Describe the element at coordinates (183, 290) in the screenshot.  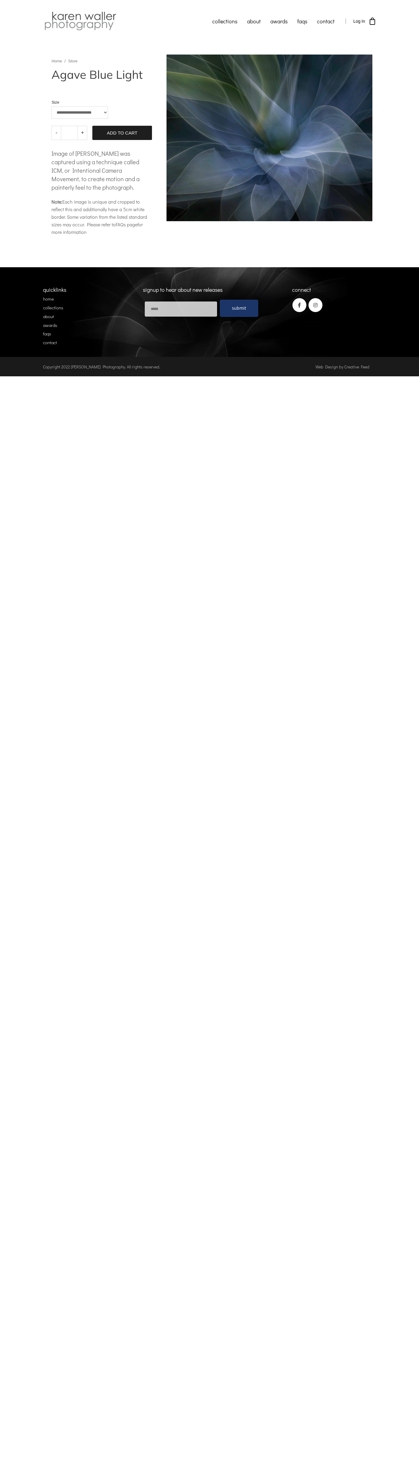
I see `span: signup to hear about new releases` at that location.